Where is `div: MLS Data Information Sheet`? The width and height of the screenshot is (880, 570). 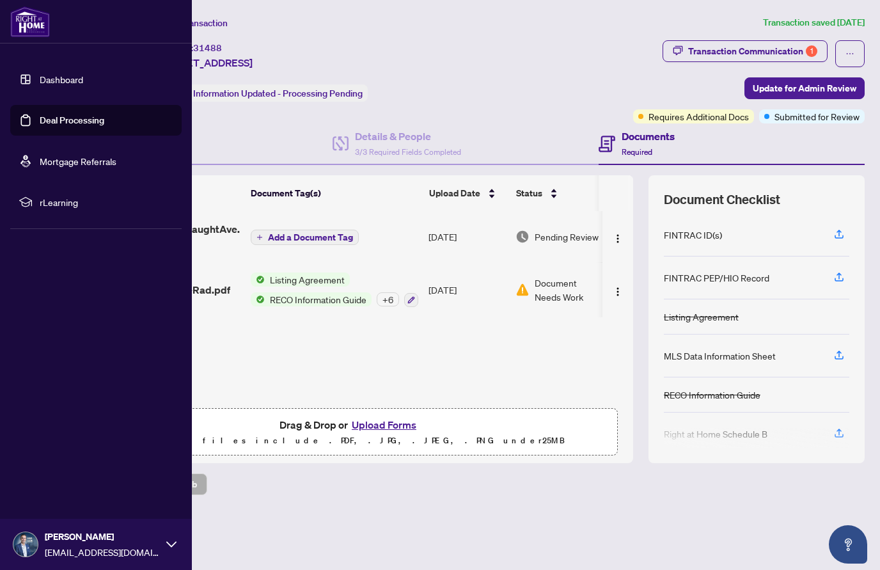 div: MLS Data Information Sheet is located at coordinates (720, 356).